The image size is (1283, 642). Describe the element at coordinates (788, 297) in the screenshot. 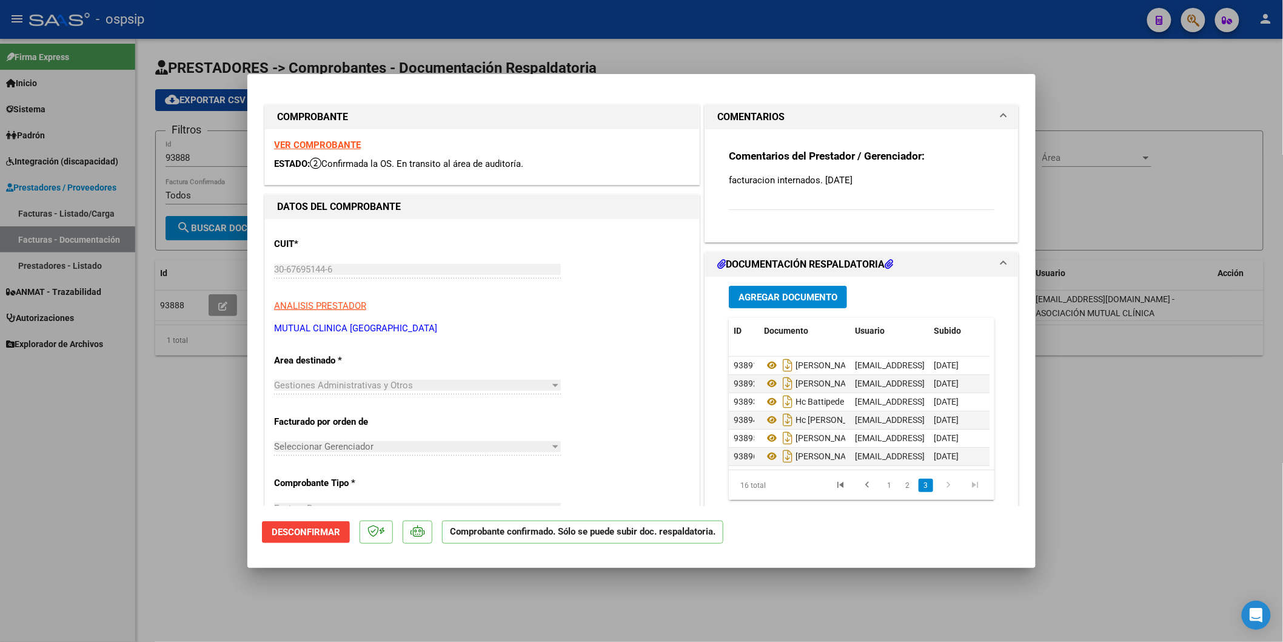

I see `button: Agregar Documento` at that location.